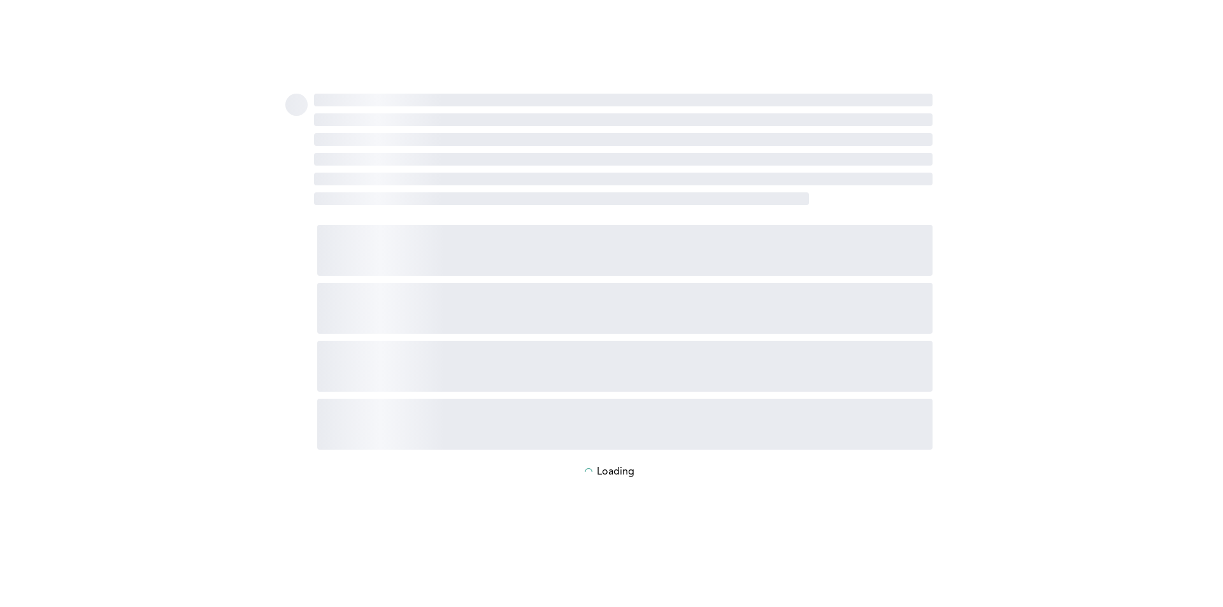  I want to click on p: Loading, so click(615, 472).